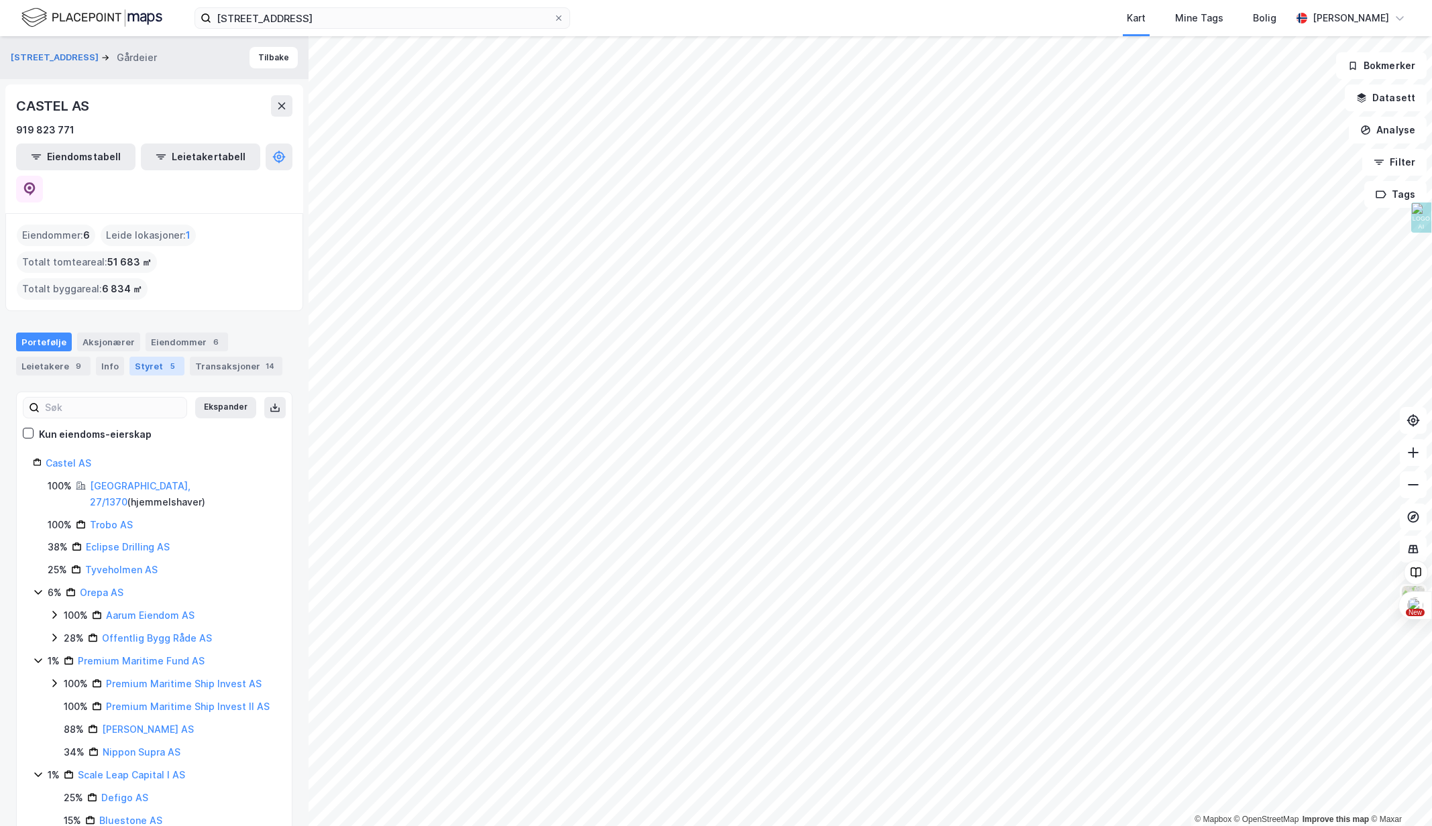  Describe the element at coordinates (201, 157) in the screenshot. I see `button: Leietakertabell` at that location.